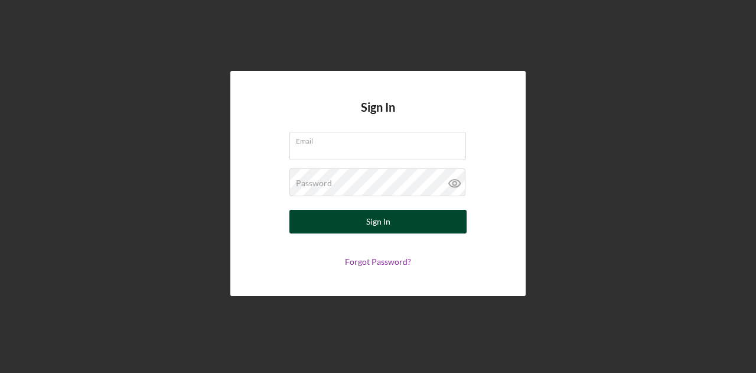 The width and height of the screenshot is (756, 373). What do you see at coordinates (378, 222) in the screenshot?
I see `button: Sign In` at bounding box center [378, 222].